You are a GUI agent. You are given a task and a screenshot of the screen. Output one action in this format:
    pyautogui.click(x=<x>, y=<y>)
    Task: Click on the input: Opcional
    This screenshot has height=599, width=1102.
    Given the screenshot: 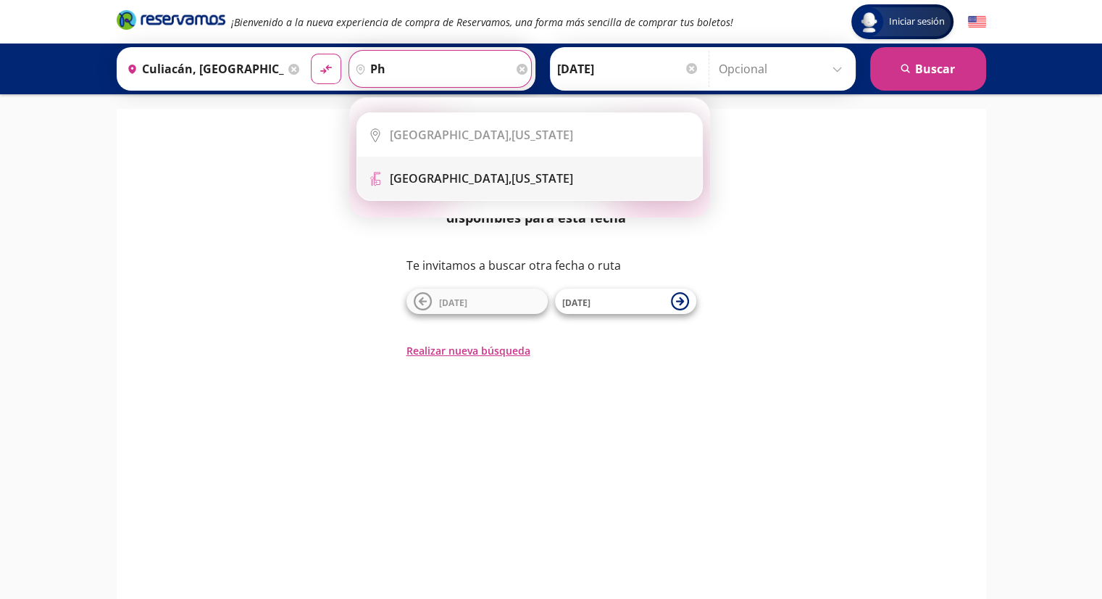 What is the action you would take?
    pyautogui.click(x=783, y=69)
    